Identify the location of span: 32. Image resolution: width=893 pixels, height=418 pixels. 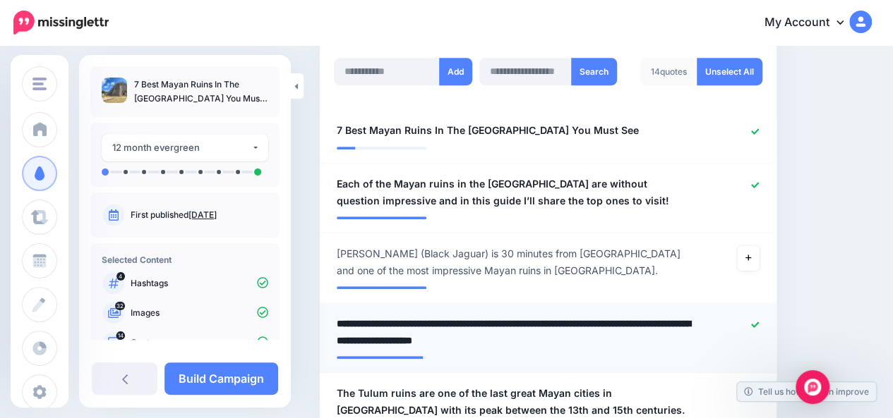
(120, 306).